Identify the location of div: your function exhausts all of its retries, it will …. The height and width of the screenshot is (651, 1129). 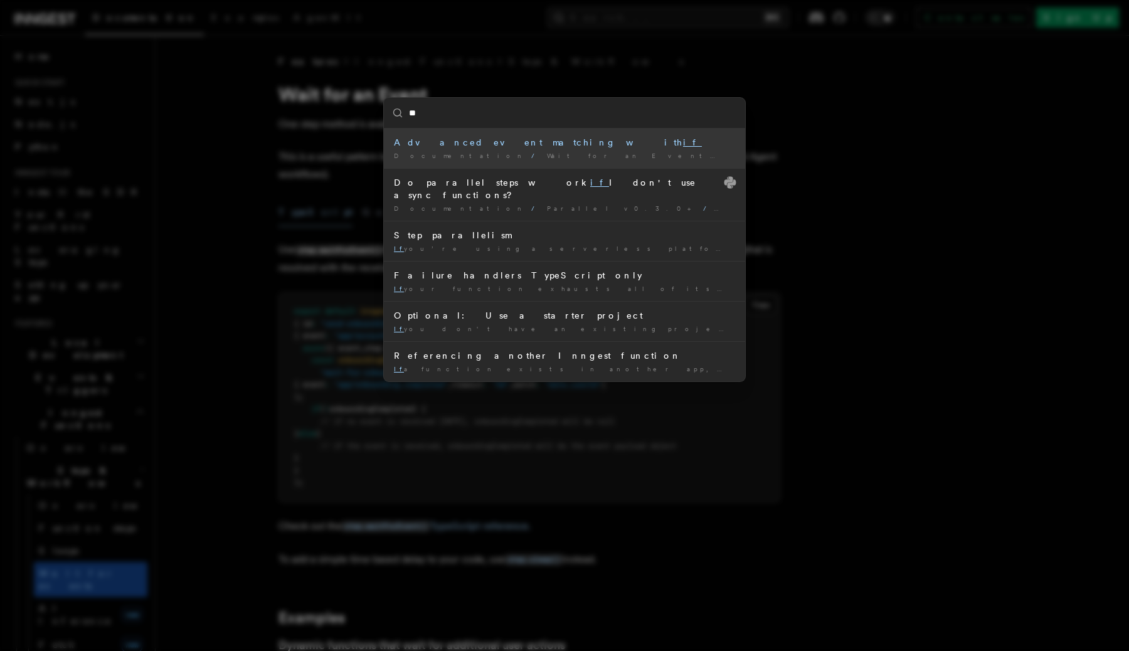
(565, 289).